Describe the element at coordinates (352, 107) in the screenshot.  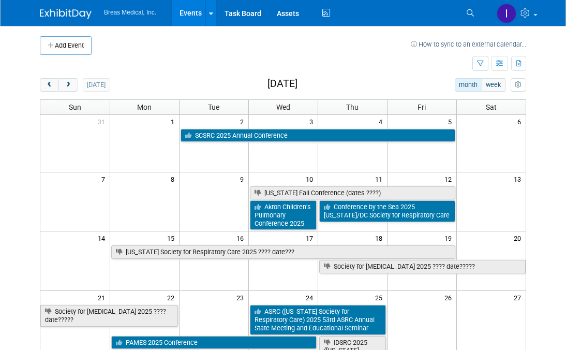
I see `span: Thu` at that location.